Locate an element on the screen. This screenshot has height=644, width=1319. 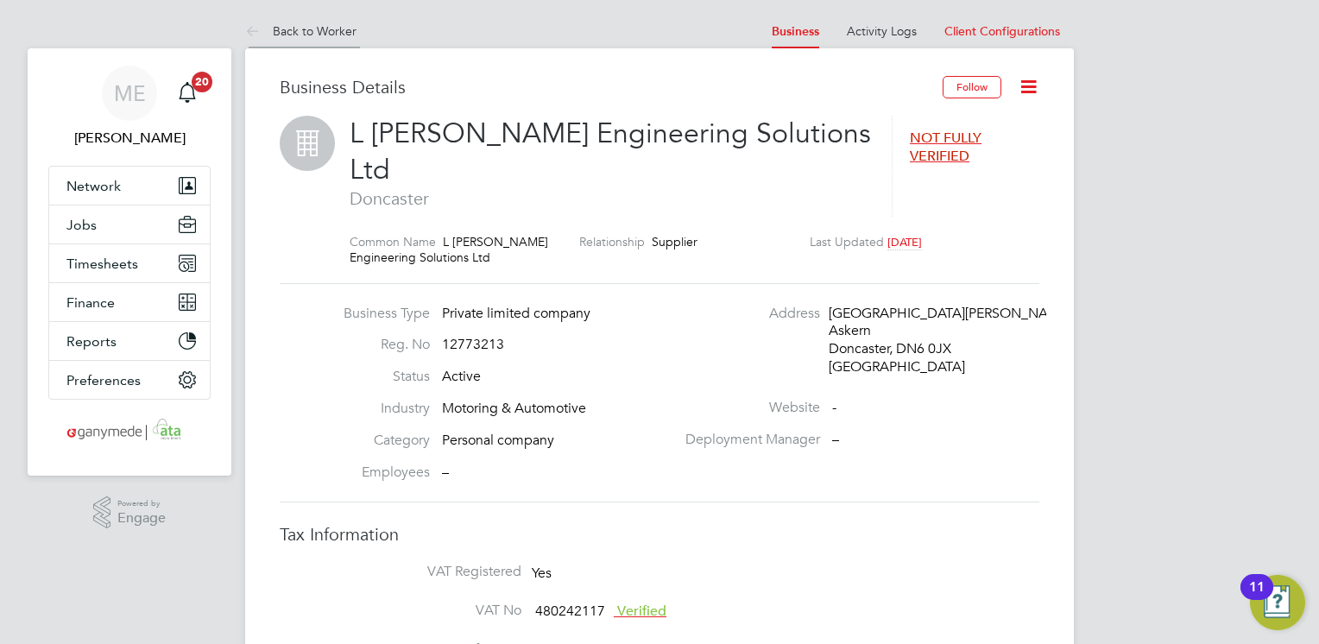
span: ME is located at coordinates (130, 93).